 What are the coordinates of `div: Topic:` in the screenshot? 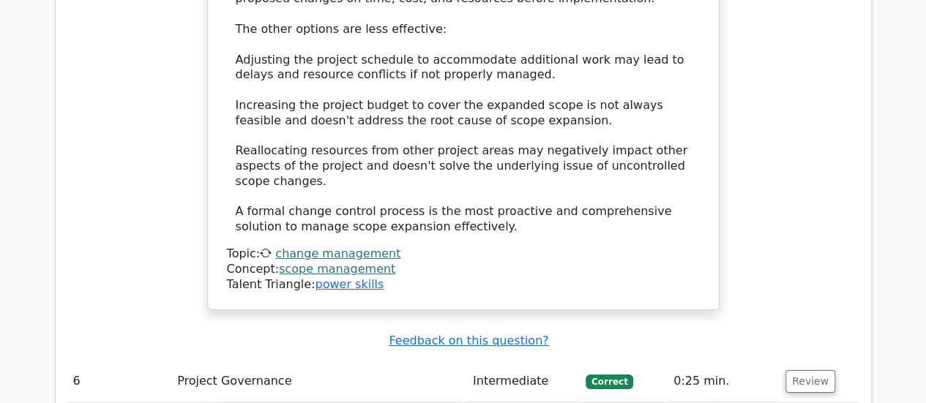 It's located at (463, 254).